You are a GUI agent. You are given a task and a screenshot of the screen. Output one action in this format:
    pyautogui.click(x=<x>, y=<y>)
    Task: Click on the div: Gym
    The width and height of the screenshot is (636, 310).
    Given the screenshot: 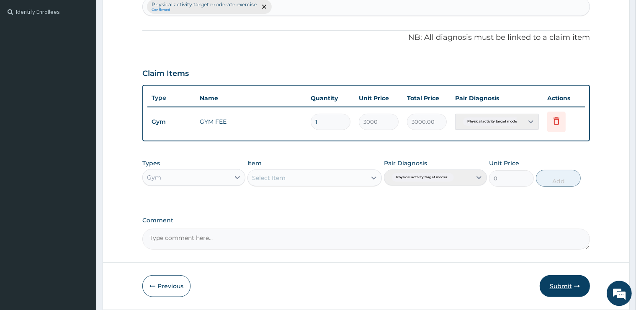 What is the action you would take?
    pyautogui.click(x=154, y=177)
    